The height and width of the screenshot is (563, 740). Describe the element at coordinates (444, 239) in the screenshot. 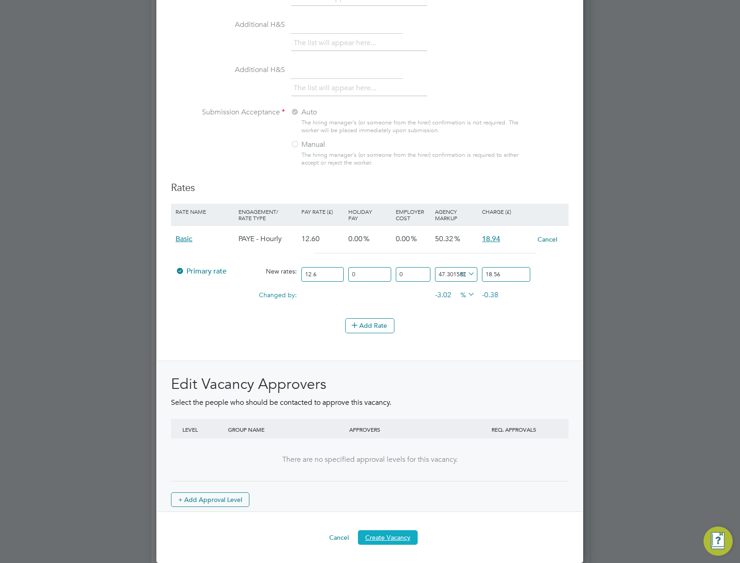

I see `span: 50.32` at that location.